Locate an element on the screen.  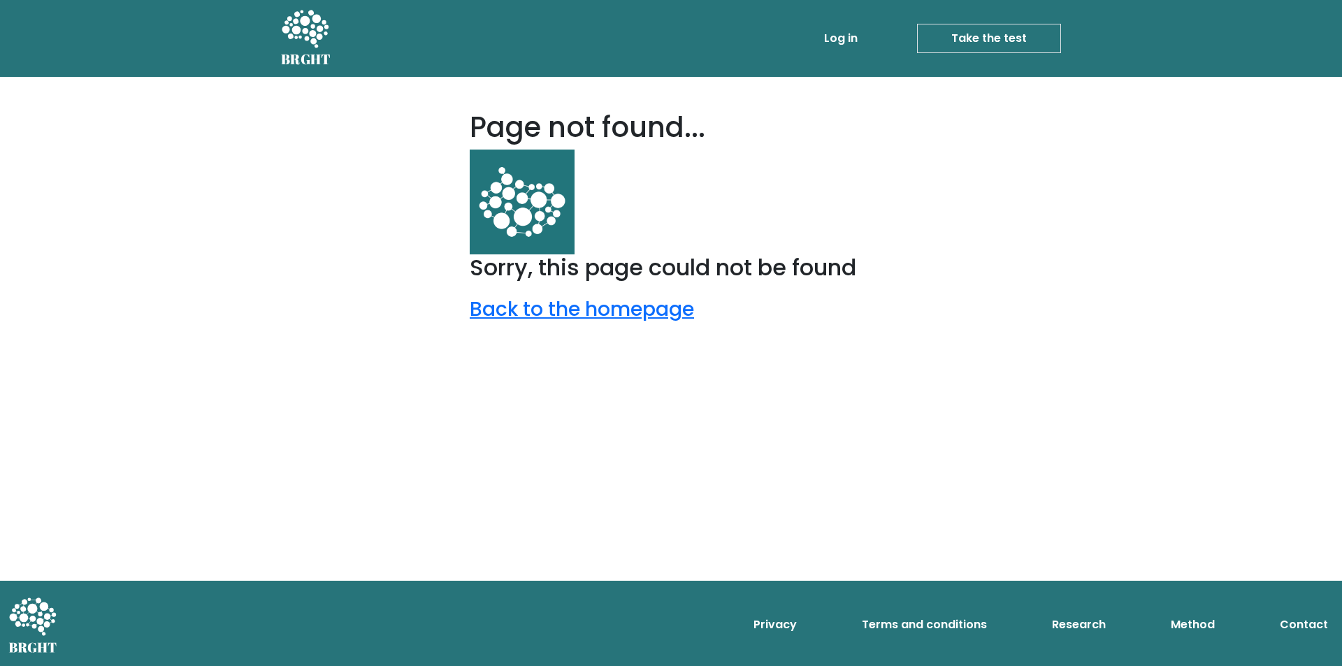
img: android-chrome-512x512.d45202eec217.png is located at coordinates (522, 202).